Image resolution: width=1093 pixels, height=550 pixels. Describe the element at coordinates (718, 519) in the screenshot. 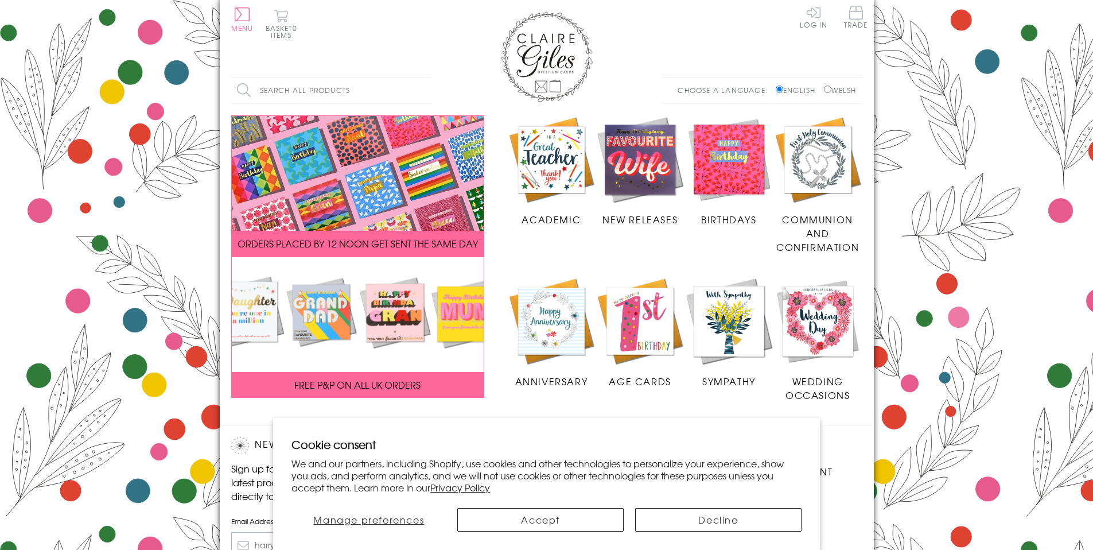

I see `button: Decline` at that location.